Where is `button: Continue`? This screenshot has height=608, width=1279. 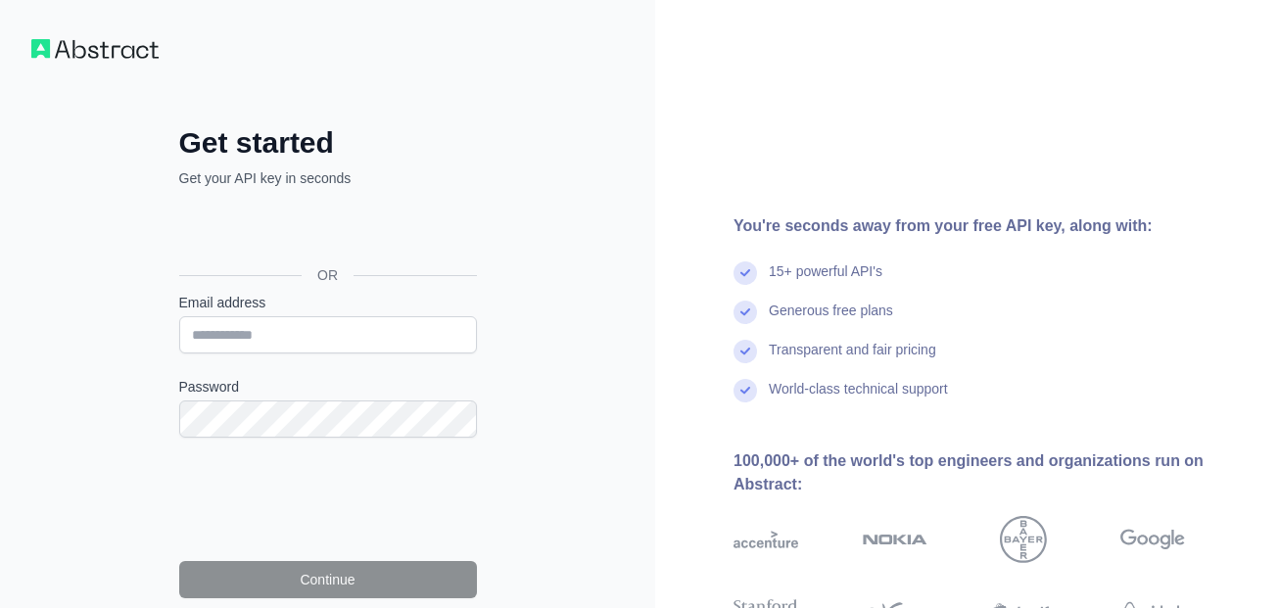 button: Continue is located at coordinates (328, 580).